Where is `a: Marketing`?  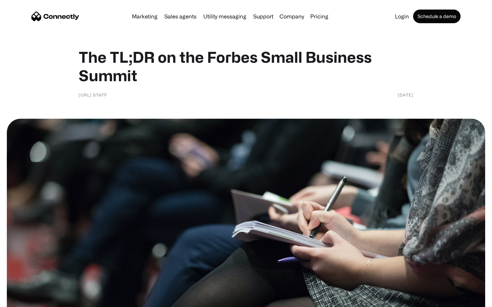
a: Marketing is located at coordinates (144, 16).